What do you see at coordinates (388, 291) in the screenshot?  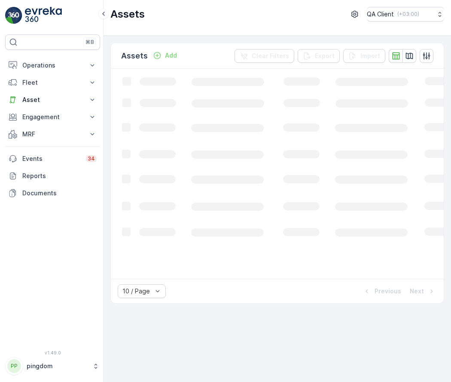 I see `p: Previous` at bounding box center [388, 291].